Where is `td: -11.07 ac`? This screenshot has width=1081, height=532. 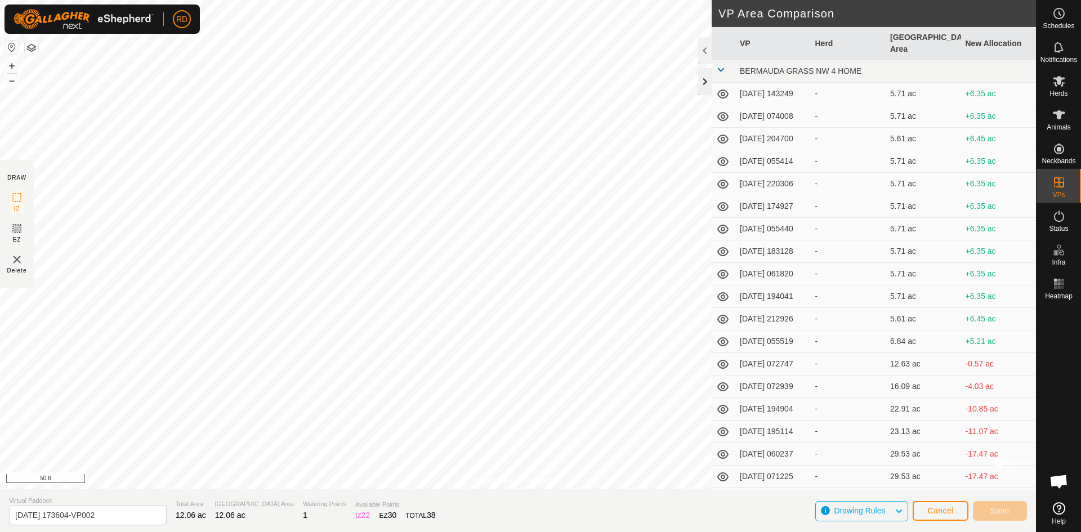
td: -11.07 ac is located at coordinates (999, 432).